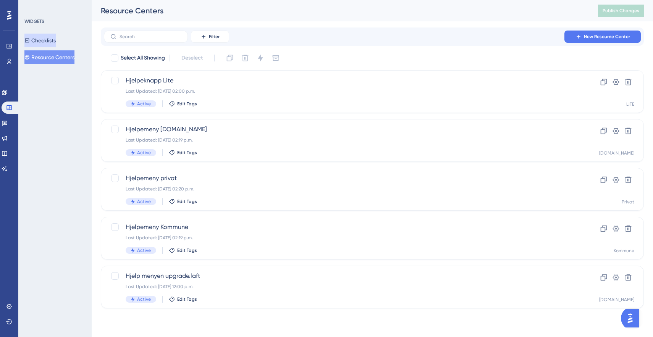  I want to click on button: New Resource Center, so click(602, 37).